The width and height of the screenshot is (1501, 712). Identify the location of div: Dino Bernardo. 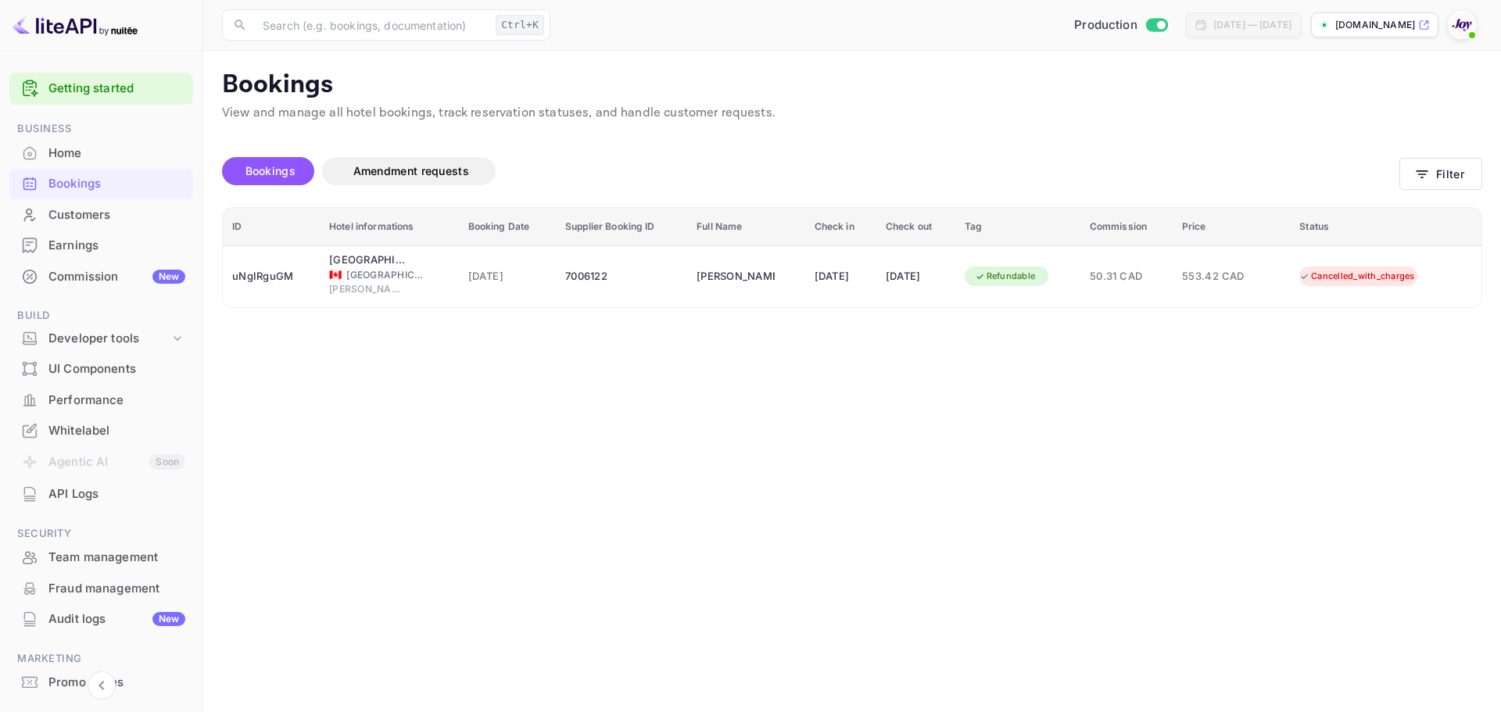
(736, 277).